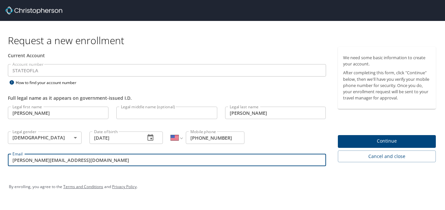 This screenshot has height=210, width=445. I want to click on img: cbt logo, so click(34, 10).